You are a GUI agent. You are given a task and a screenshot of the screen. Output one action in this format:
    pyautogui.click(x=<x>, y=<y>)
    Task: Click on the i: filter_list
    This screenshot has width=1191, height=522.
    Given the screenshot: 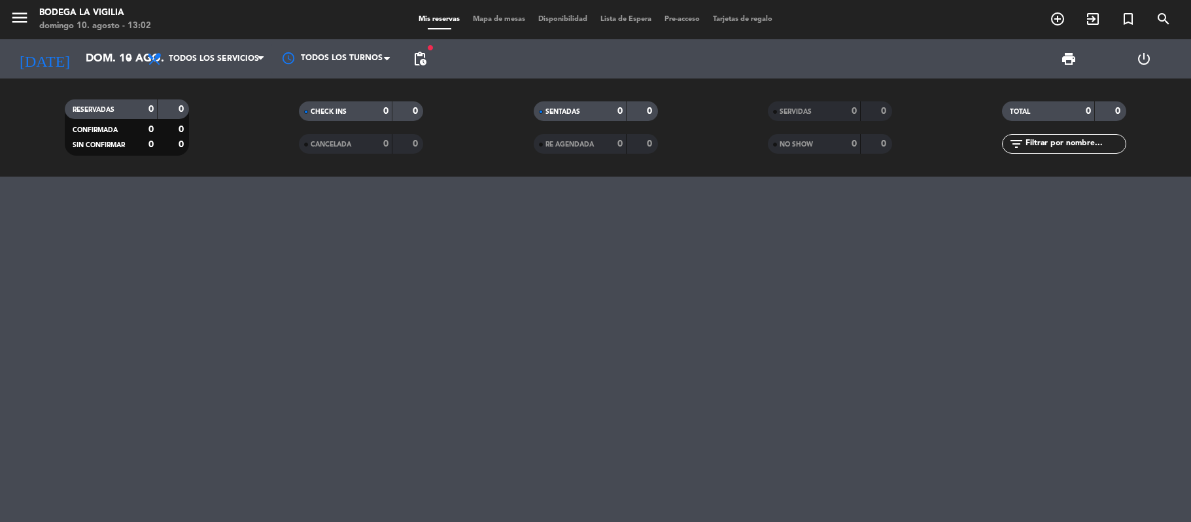 What is the action you would take?
    pyautogui.click(x=1016, y=144)
    